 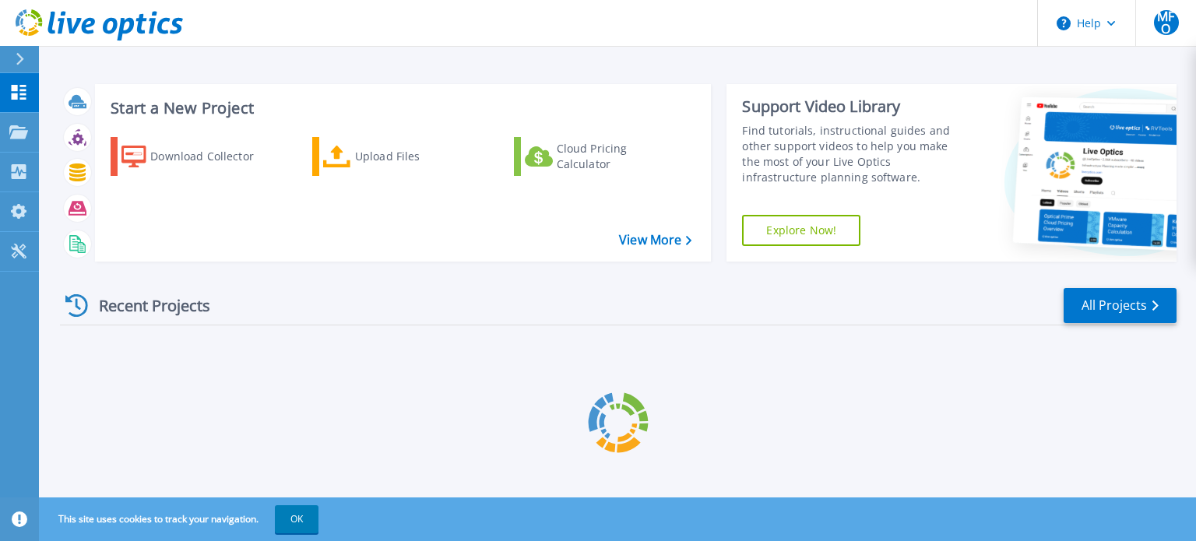 What do you see at coordinates (600, 156) in the screenshot?
I see `a: Cloud Pricing Calculator` at bounding box center [600, 156].